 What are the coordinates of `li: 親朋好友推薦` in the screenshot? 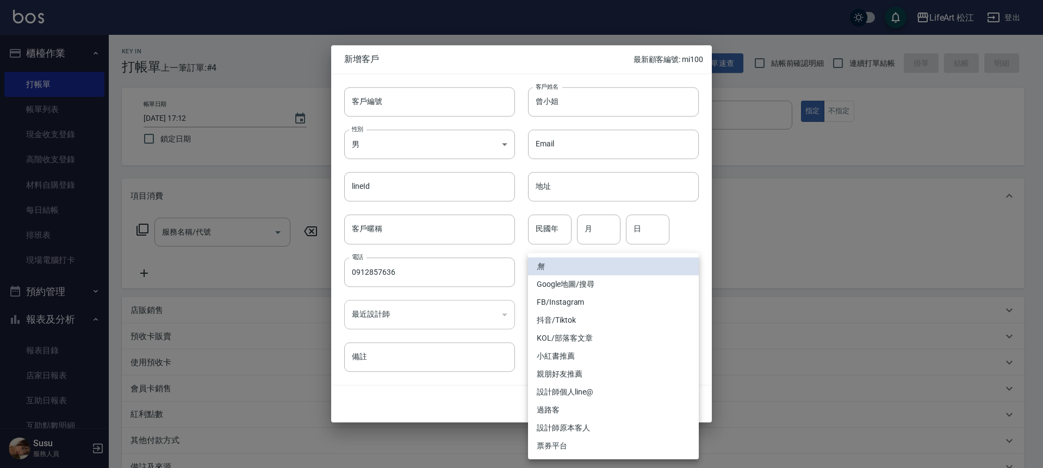 It's located at (613, 374).